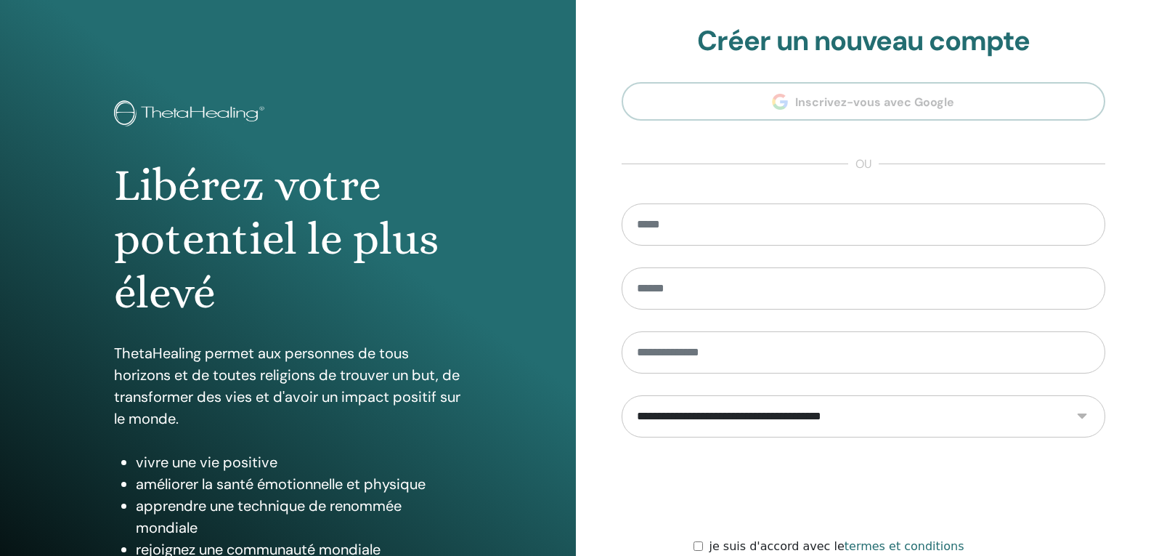 Image resolution: width=1151 pixels, height=556 pixels. I want to click on h2: Créer un nouveau compte, so click(864, 41).